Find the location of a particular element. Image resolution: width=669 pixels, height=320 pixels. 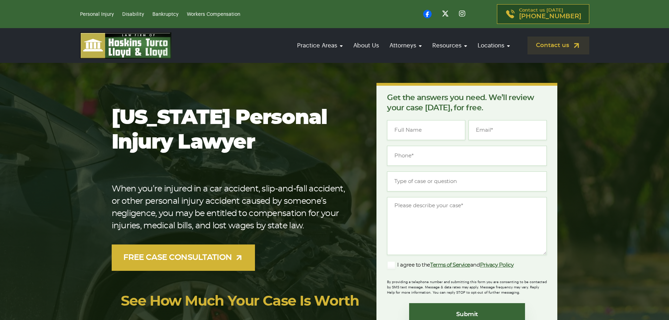

a: Practice Areas is located at coordinates (320, 45).